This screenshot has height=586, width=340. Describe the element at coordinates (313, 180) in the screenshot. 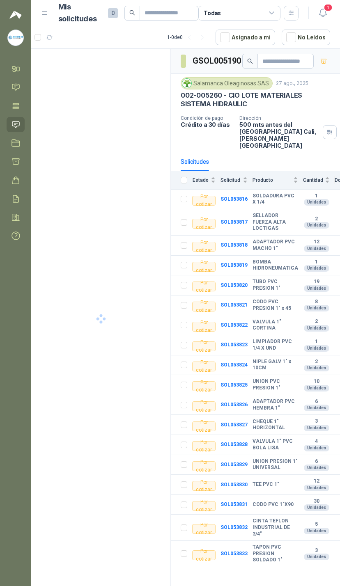

I see `span: Cantidad` at that location.